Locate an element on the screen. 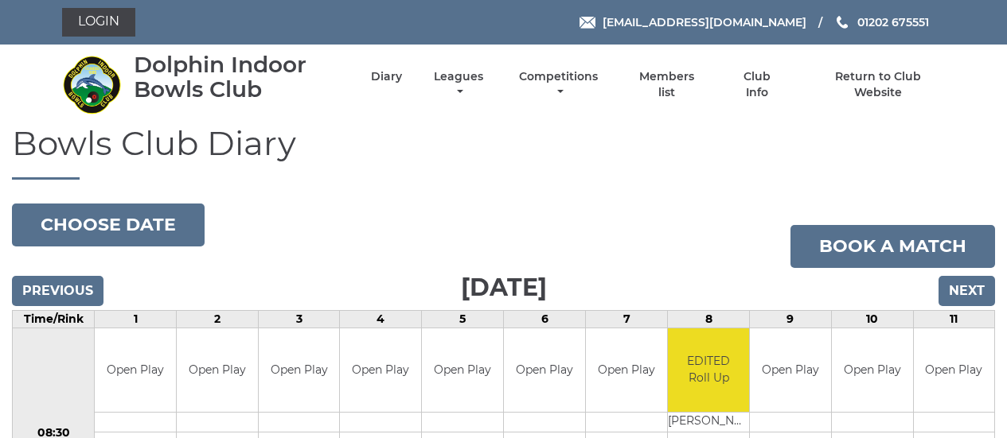 Image resolution: width=1007 pixels, height=438 pixels. td: 2 is located at coordinates (216, 320).